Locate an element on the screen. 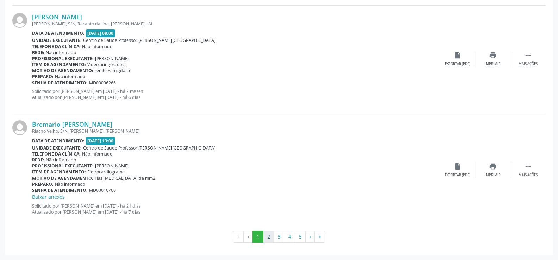 This screenshot has width=558, height=260. button: Go to page 1 is located at coordinates (258, 237).